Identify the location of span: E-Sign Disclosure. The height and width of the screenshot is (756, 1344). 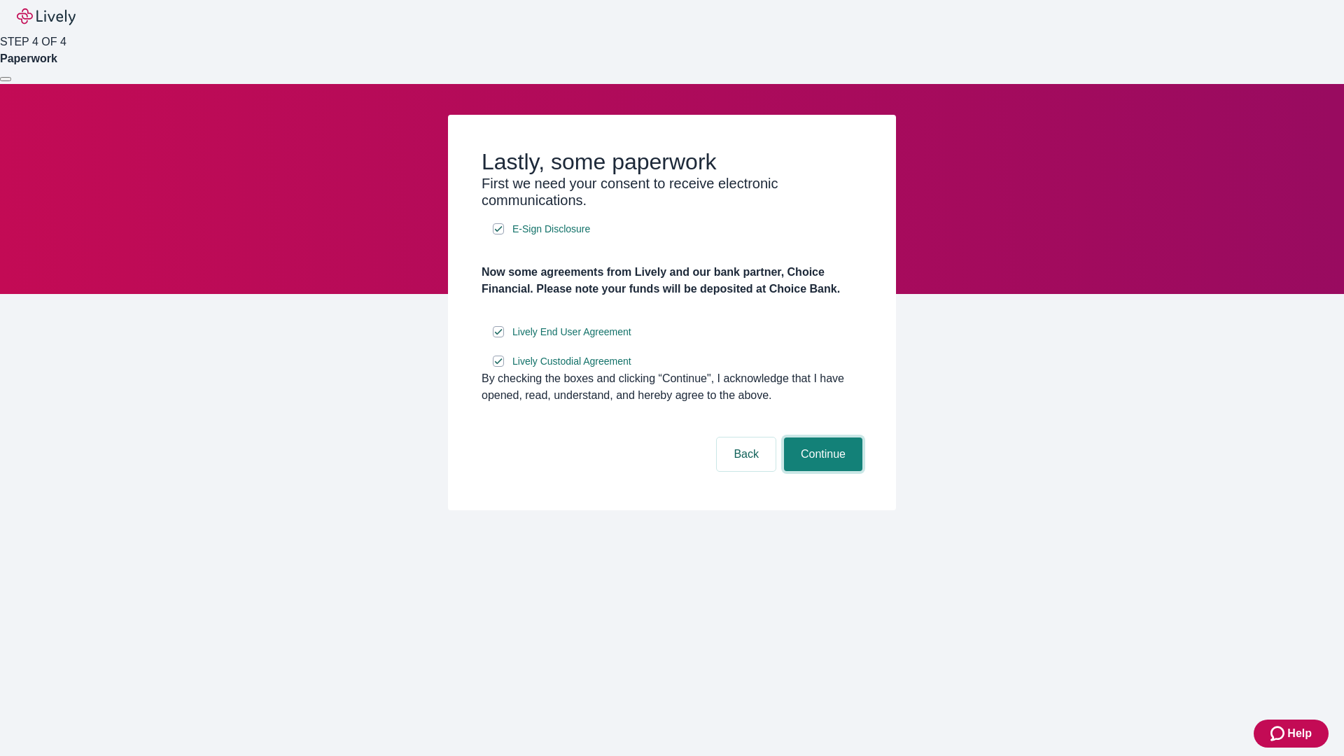
(551, 229).